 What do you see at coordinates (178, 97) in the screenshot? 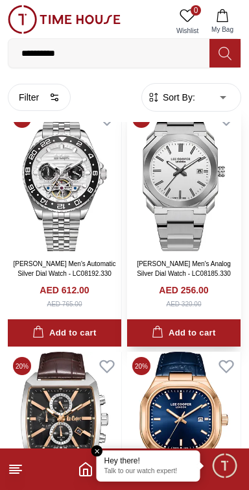
I see `span: Sort By:` at bounding box center [178, 97].